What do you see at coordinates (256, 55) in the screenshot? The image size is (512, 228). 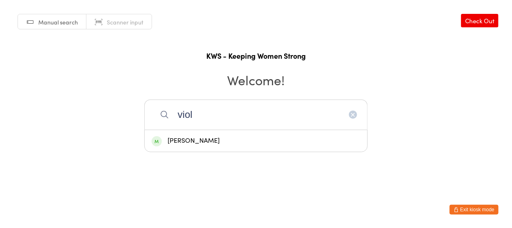 I see `h1: KWS - Keeping Women Strong` at bounding box center [256, 55].